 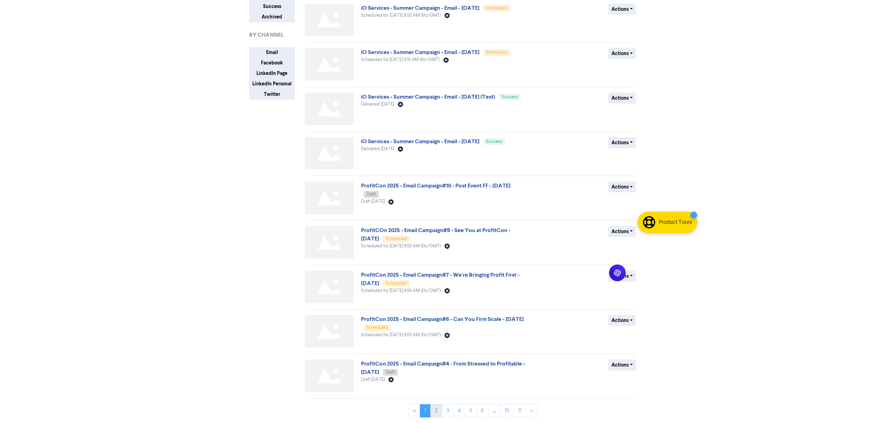 I want to click on a: Page 6, so click(x=482, y=411).